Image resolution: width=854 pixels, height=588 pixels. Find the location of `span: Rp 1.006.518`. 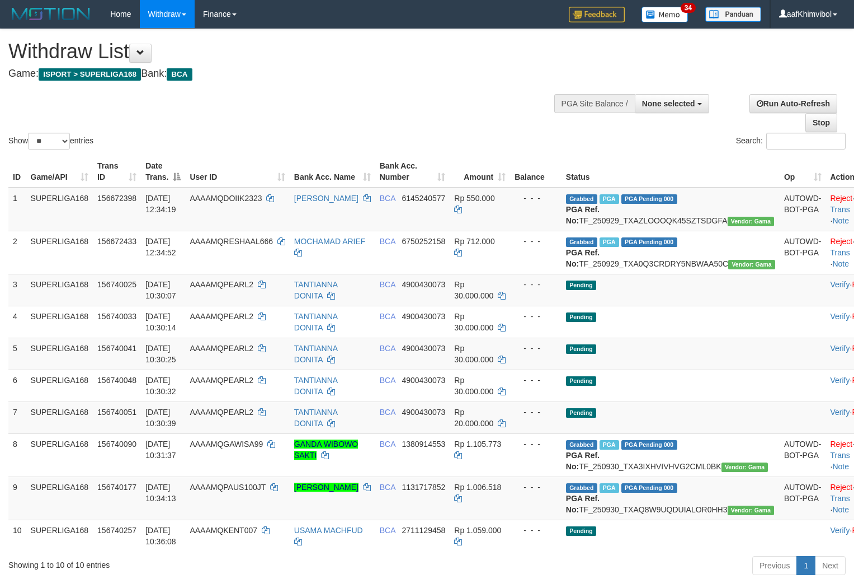

span: Rp 1.006.518 is located at coordinates (478, 487).